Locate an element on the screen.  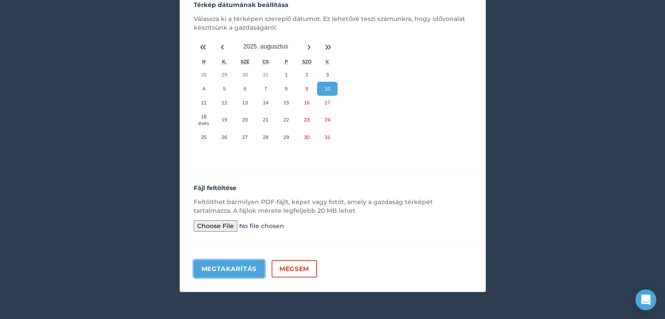
button: 2025. augusztus 17. is located at coordinates (327, 103).